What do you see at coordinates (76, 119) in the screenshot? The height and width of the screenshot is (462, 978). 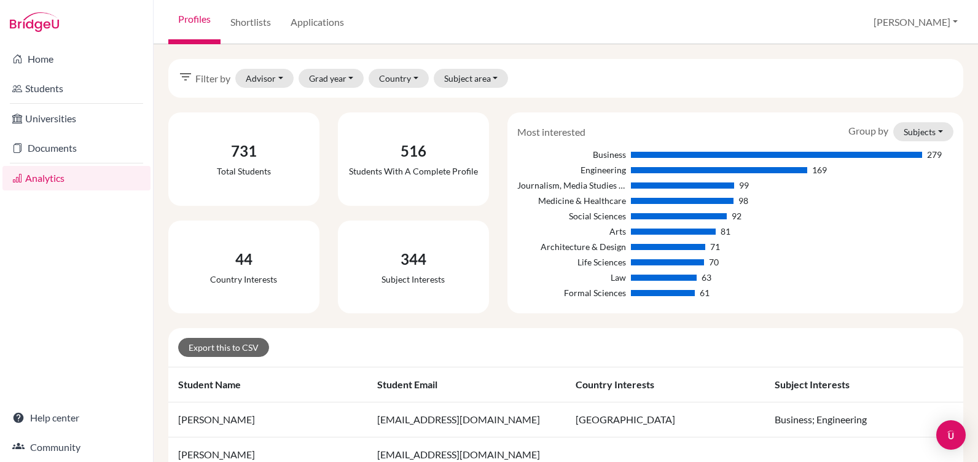 I see `a: Universities` at bounding box center [76, 119].